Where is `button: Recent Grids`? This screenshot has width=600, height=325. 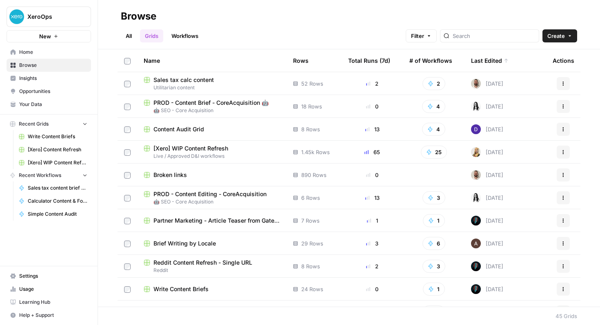
button: Recent Grids is located at coordinates (49, 124).